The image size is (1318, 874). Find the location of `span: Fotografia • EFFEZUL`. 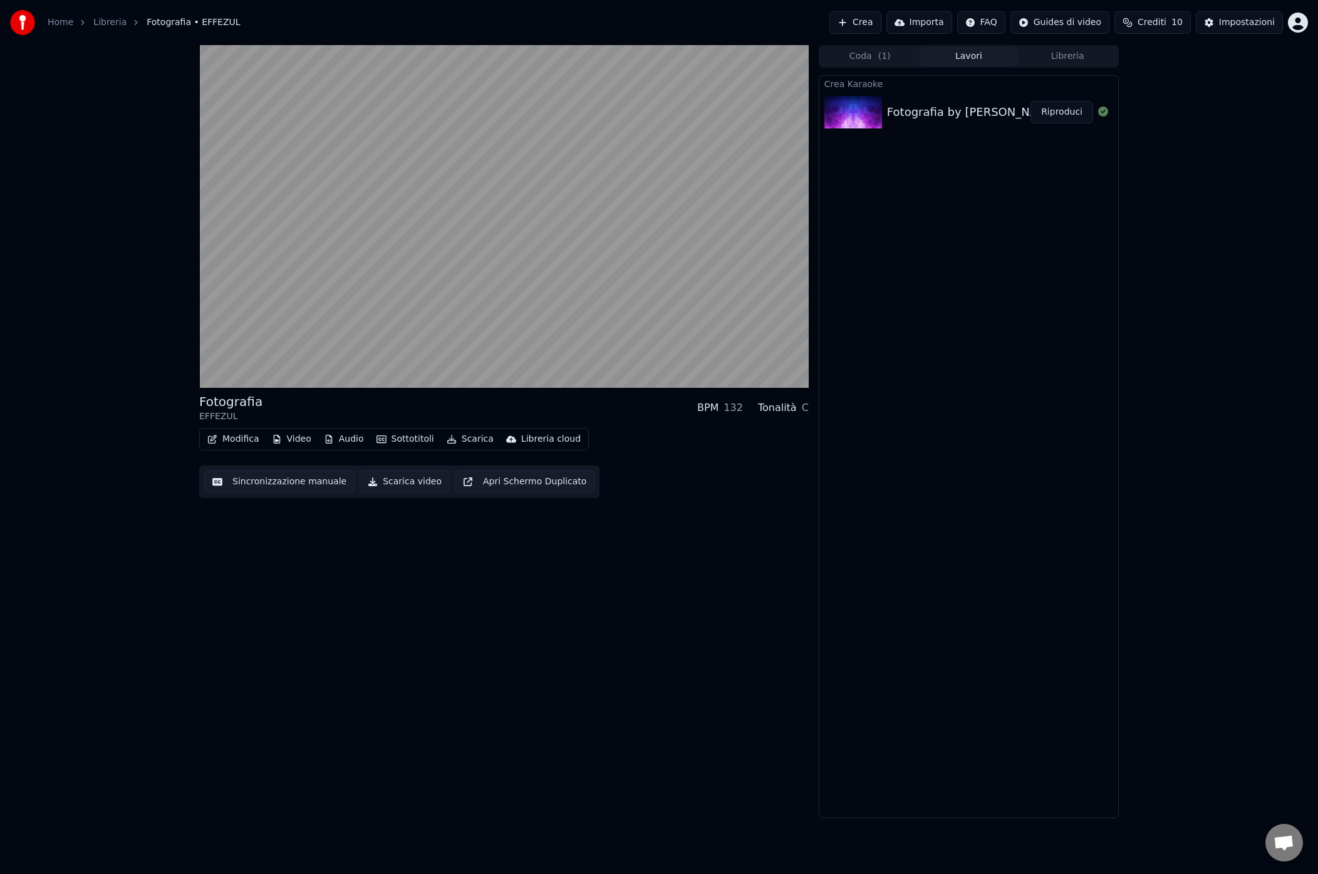

span: Fotografia • EFFEZUL is located at coordinates (193, 23).